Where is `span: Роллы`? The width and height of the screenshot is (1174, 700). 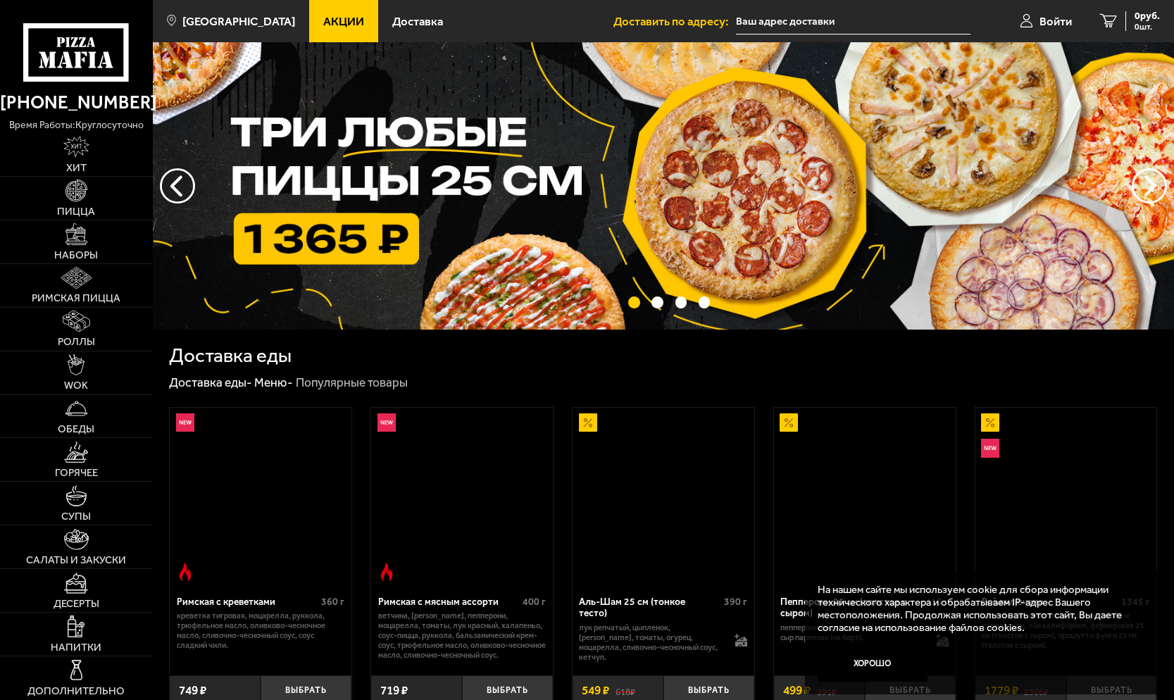
span: Роллы is located at coordinates (76, 342).